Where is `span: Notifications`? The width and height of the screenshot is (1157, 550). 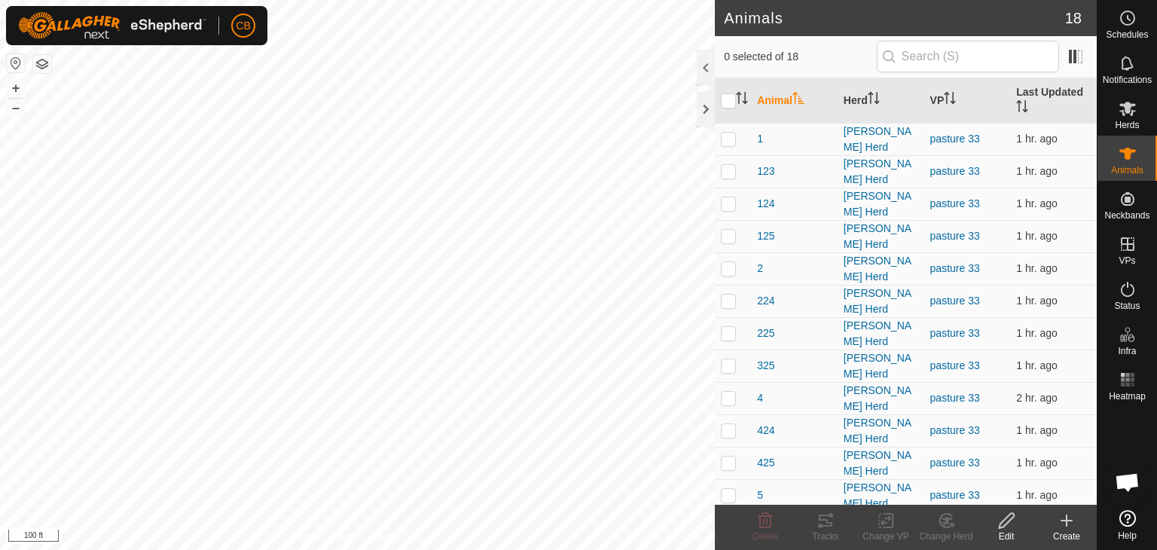 span: Notifications is located at coordinates (1127, 80).